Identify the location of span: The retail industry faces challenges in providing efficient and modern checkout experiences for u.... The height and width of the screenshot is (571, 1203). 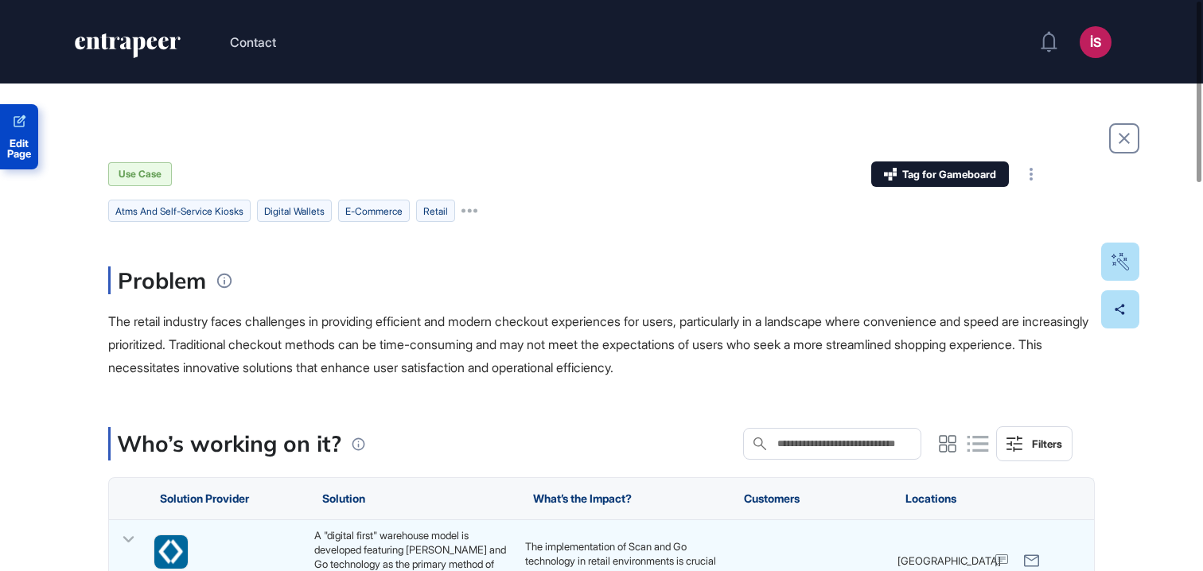
(598, 344).